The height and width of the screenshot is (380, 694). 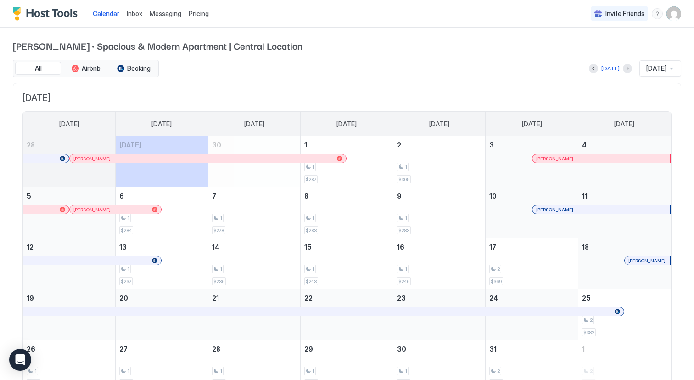 What do you see at coordinates (20, 359) in the screenshot?
I see `div: Open Intercom Messenger` at bounding box center [20, 359].